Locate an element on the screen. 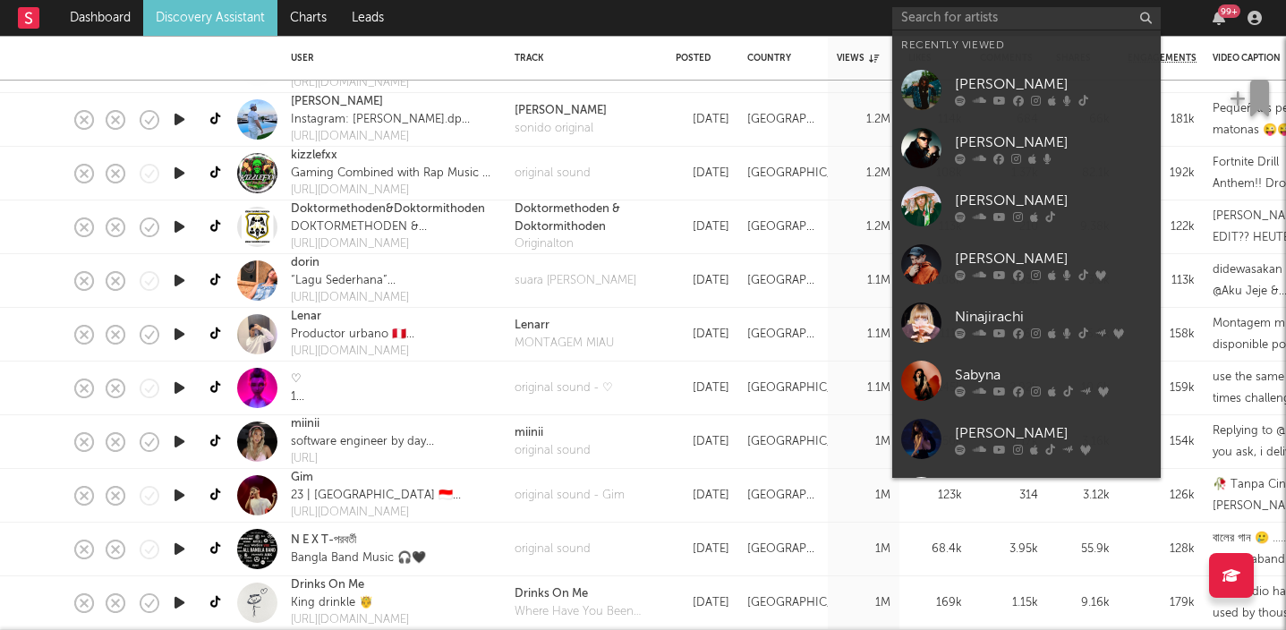 Image resolution: width=1286 pixels, height=630 pixels. a: Originalton is located at coordinates (586, 244).